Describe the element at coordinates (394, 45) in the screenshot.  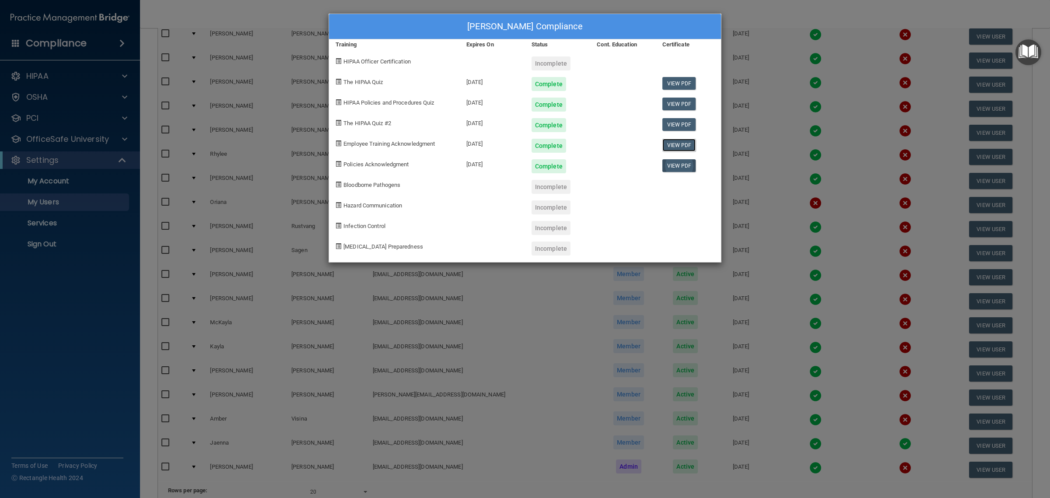
I see `div: Training` at that location.